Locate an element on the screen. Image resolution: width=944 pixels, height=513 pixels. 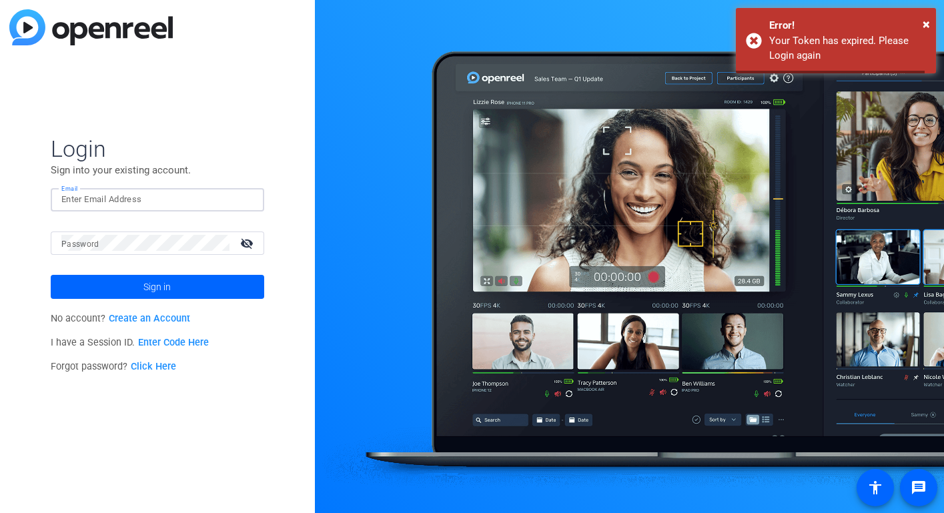
input: Enter Email Address is located at coordinates (157, 200).